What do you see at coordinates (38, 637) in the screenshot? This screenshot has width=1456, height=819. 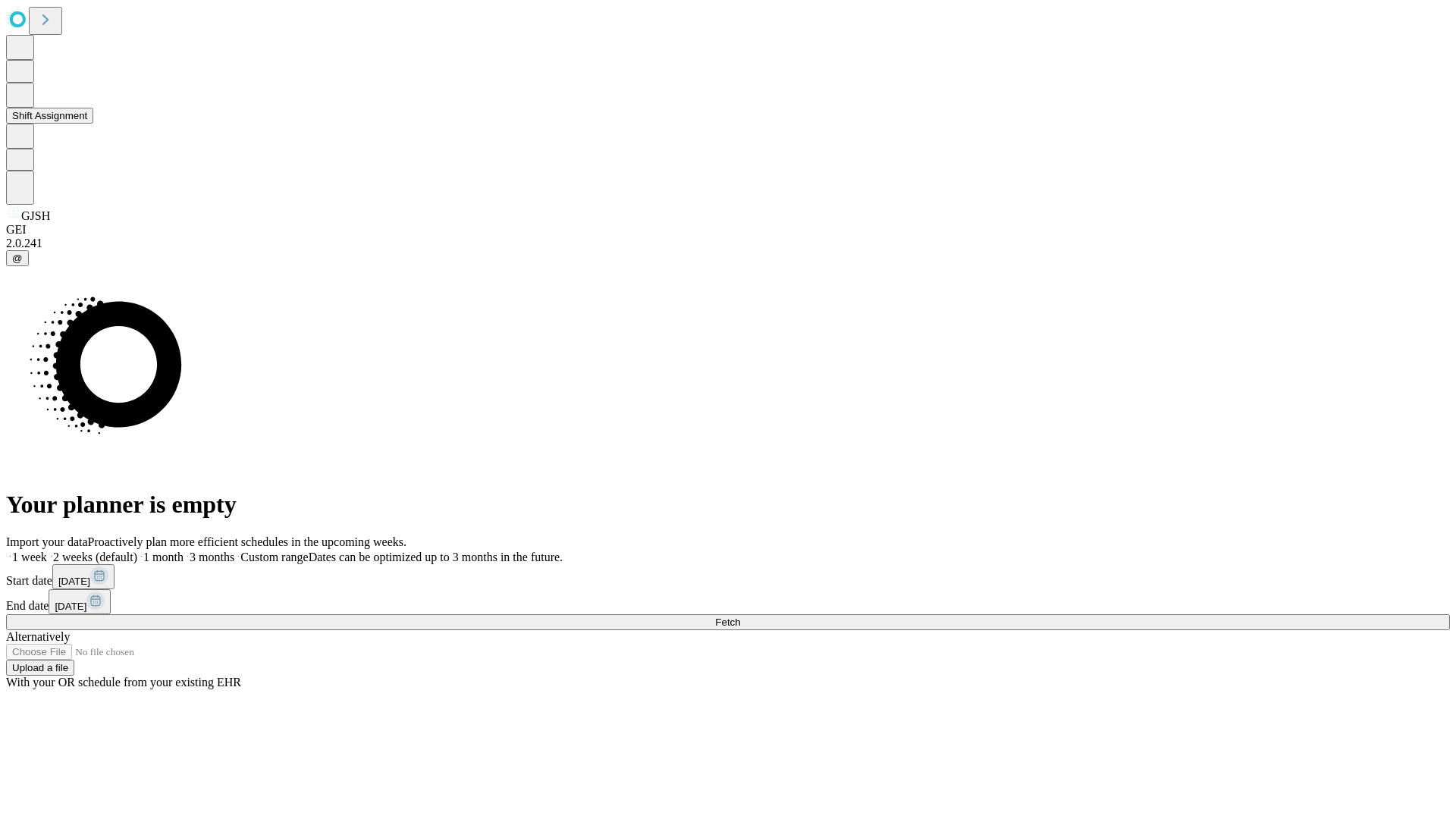 I see `span: Alternatively` at bounding box center [38, 637].